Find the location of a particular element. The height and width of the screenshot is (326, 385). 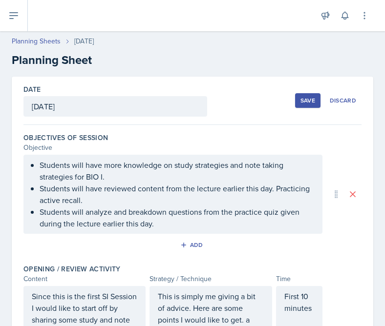

h2: Planning Sheet is located at coordinates (192, 60).